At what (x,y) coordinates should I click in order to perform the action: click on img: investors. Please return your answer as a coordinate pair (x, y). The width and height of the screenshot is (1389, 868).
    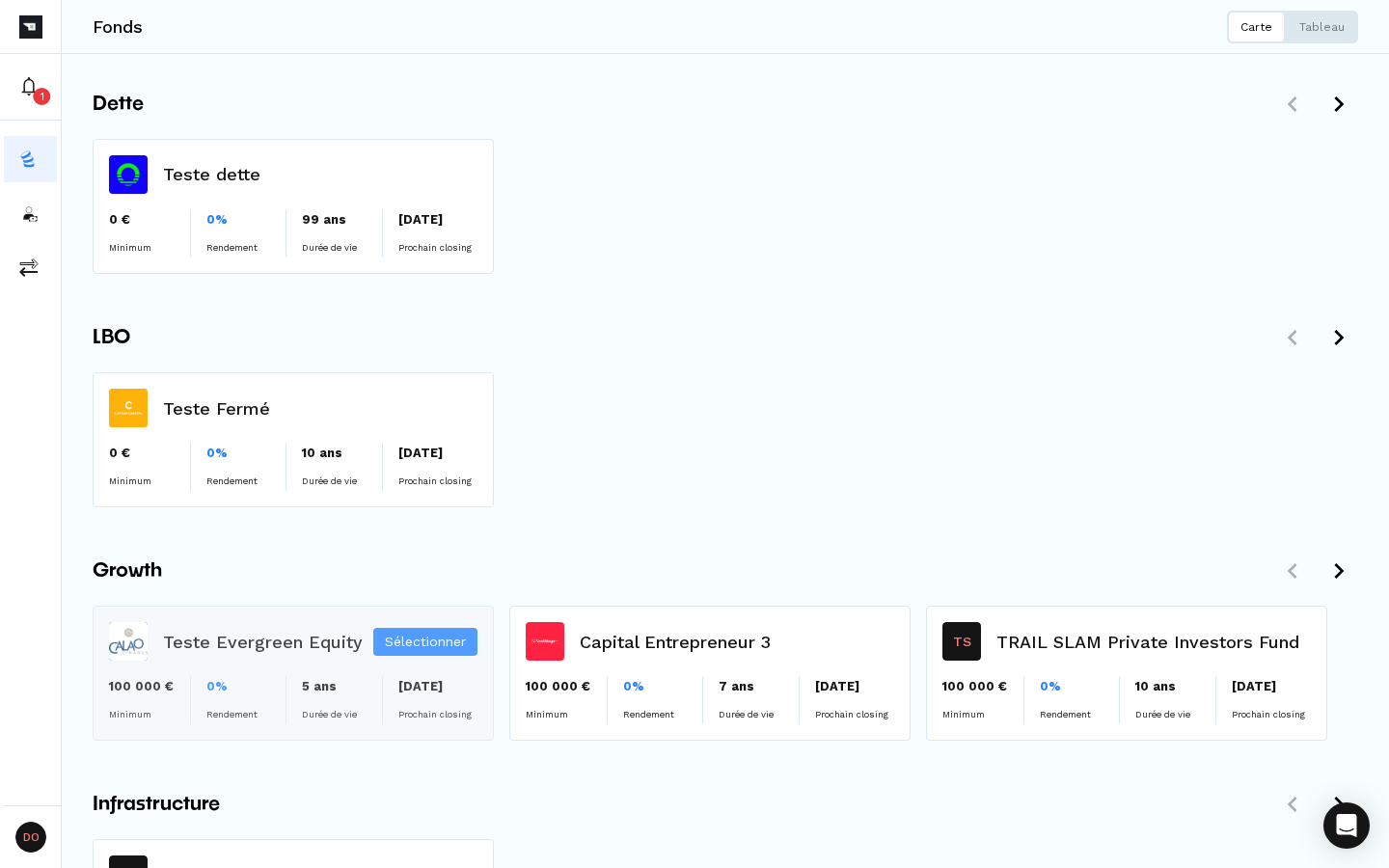
    Looking at the image, I should click on (29, 213).